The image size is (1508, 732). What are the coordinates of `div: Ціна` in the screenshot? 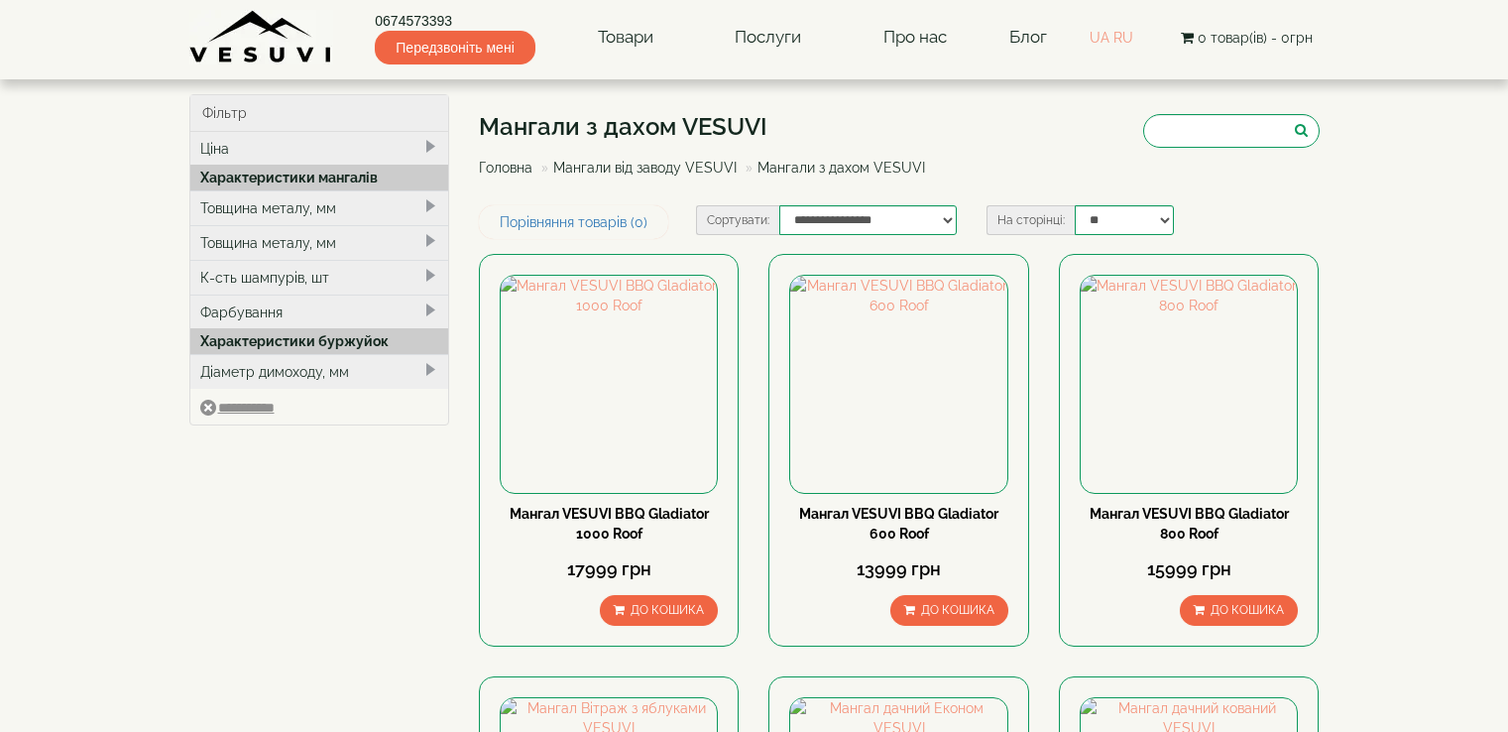 It's located at (319, 149).